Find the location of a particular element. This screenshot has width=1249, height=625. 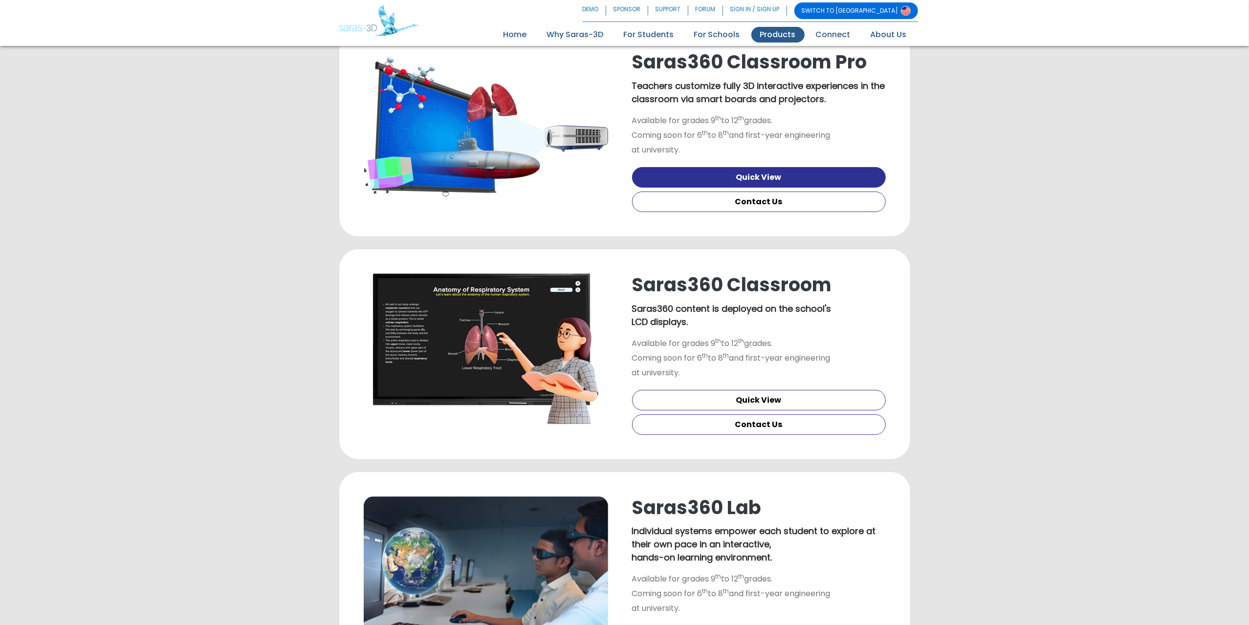

a: SPONSOR is located at coordinates (627, 11).